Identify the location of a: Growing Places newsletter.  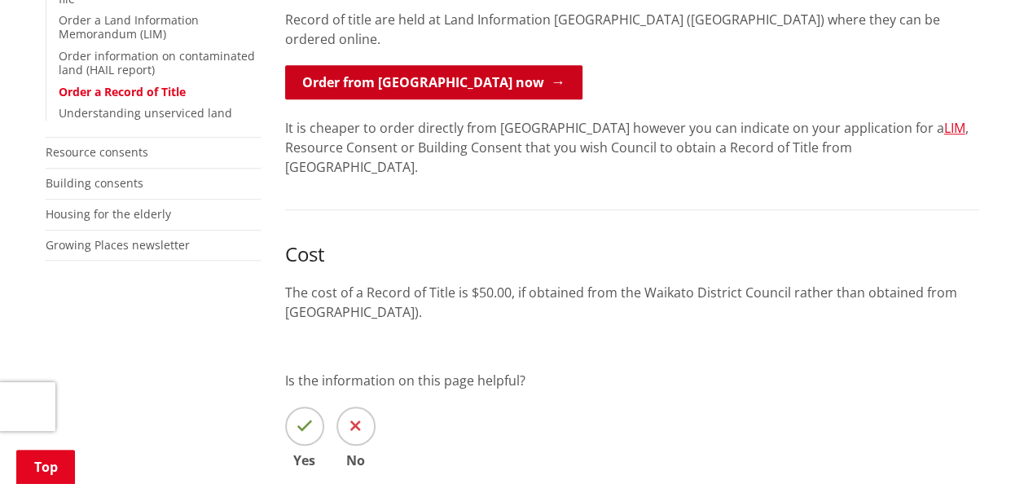
(117, 244).